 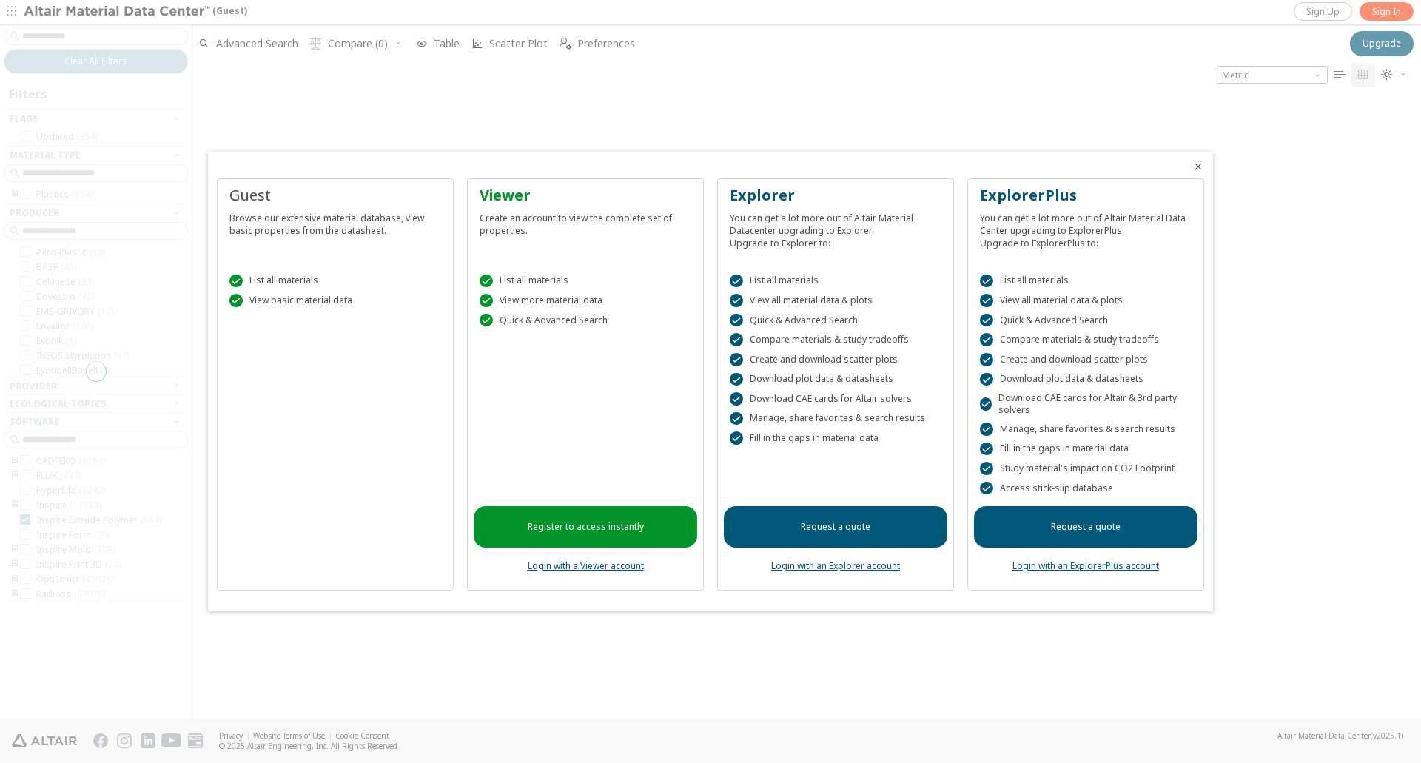 I want to click on div: Access stick-slip database, so click(x=1086, y=489).